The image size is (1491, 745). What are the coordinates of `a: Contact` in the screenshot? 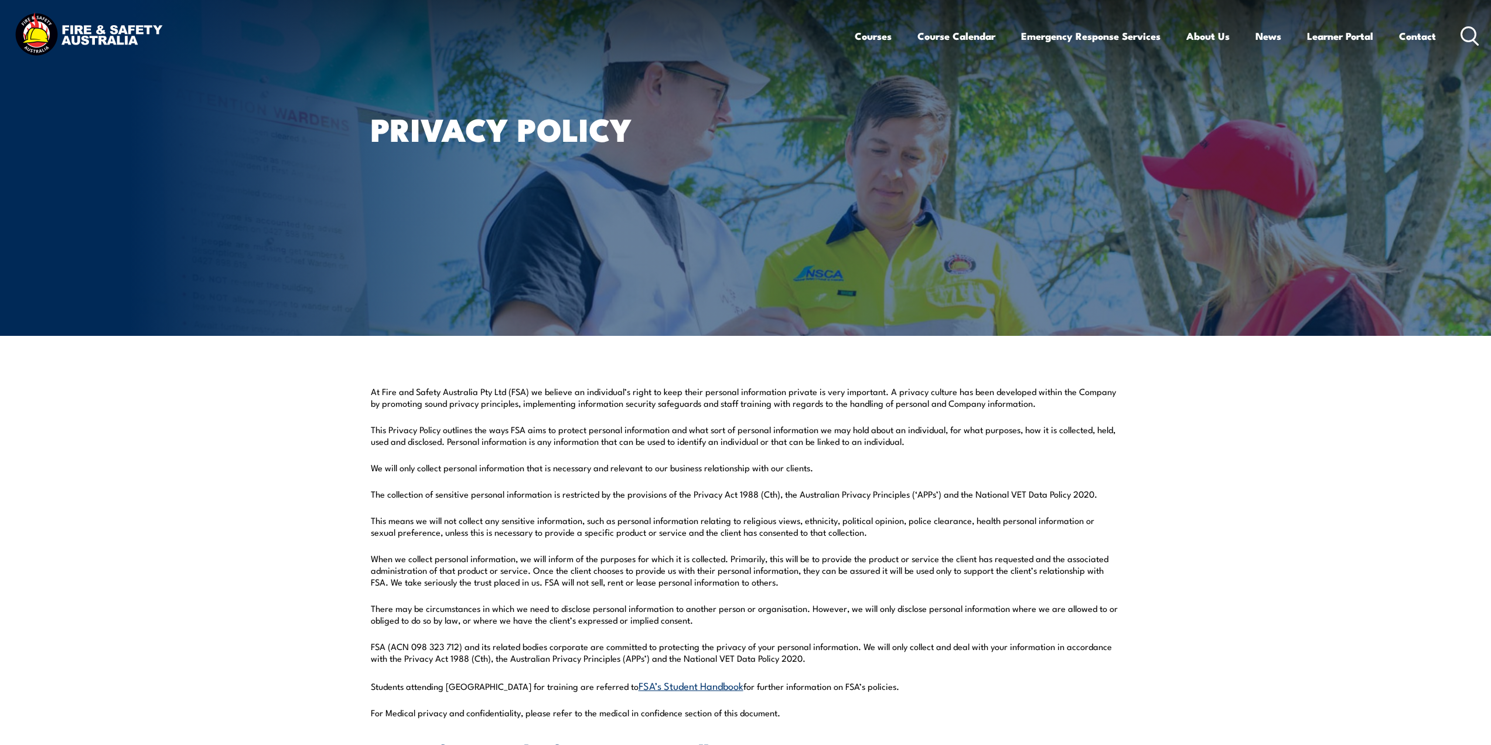 It's located at (1418, 36).